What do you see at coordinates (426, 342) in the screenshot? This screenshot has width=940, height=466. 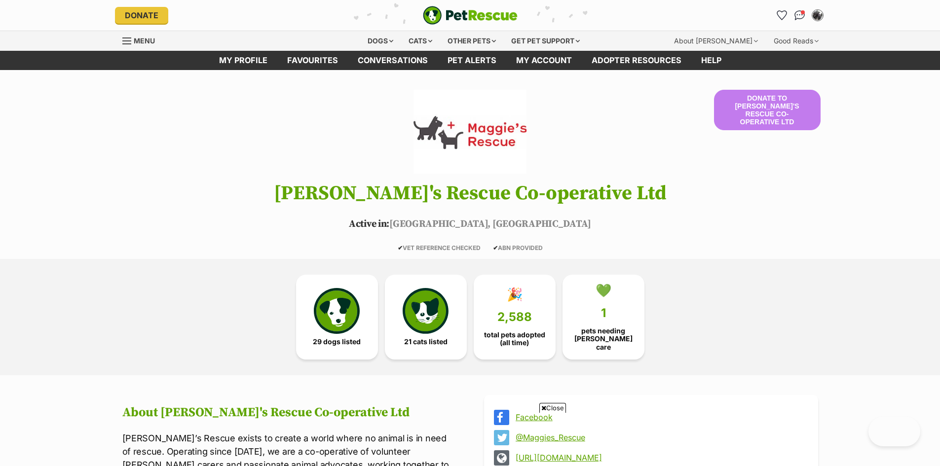 I see `span: 21 cats listed` at bounding box center [426, 342].